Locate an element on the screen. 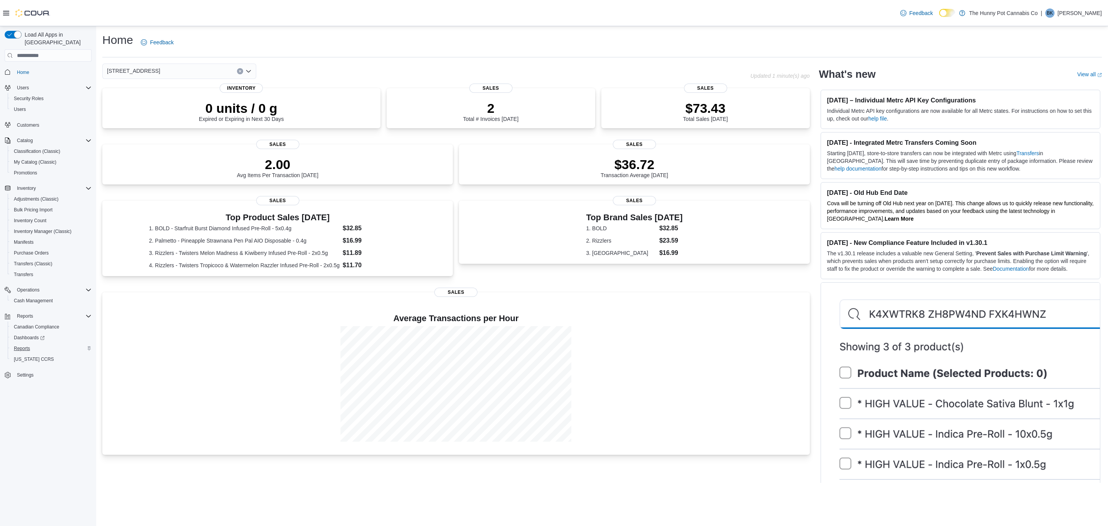 This screenshot has height=526, width=1108. svg: External link is located at coordinates (1100, 75).